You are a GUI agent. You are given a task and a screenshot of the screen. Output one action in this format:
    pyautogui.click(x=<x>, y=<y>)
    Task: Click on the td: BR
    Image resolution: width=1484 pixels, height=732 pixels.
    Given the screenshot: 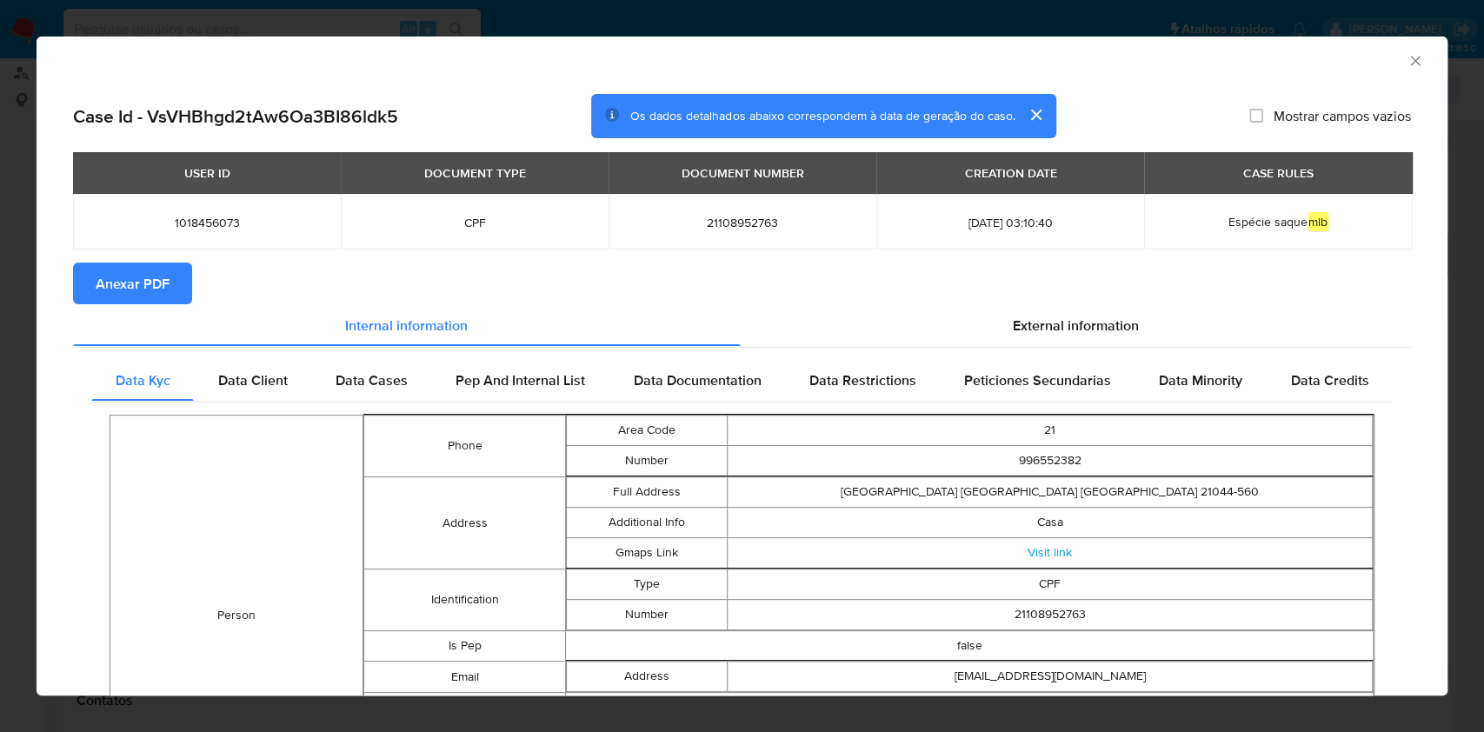 What is the action you would take?
    pyautogui.click(x=969, y=707)
    